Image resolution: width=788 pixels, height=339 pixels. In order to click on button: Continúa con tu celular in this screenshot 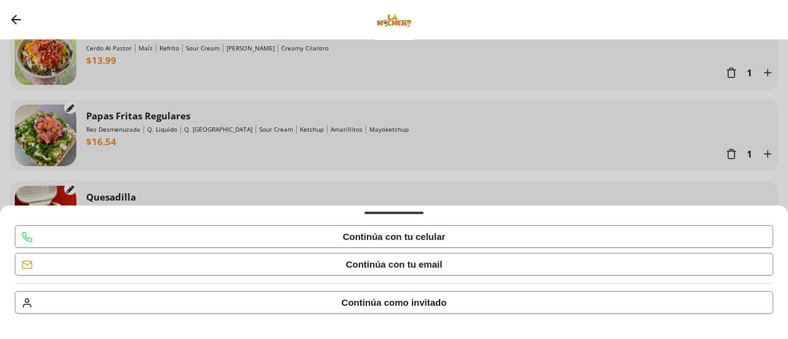, I will do `click(394, 236)`.